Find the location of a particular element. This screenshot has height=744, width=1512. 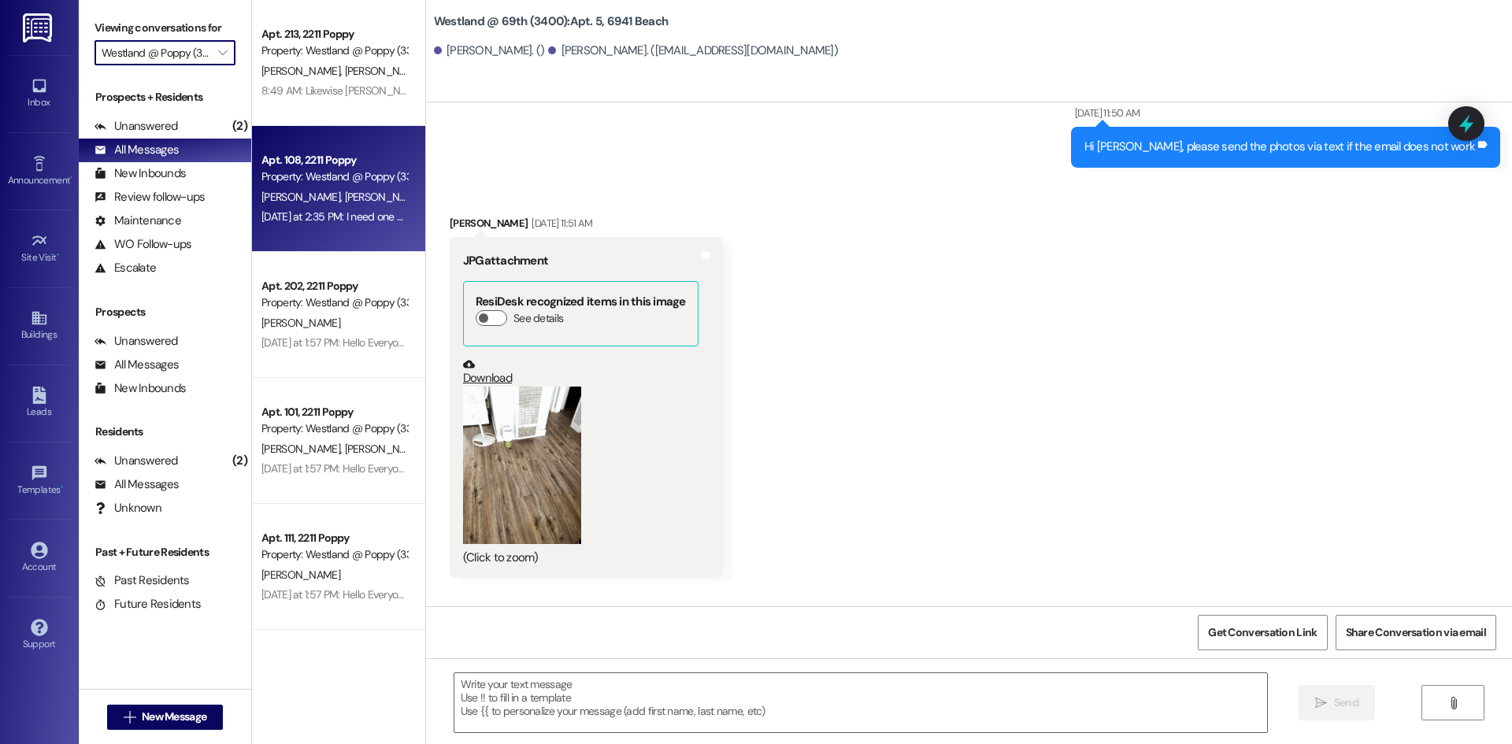

div: Apt. 101, 2211 Poppy is located at coordinates (334, 412).